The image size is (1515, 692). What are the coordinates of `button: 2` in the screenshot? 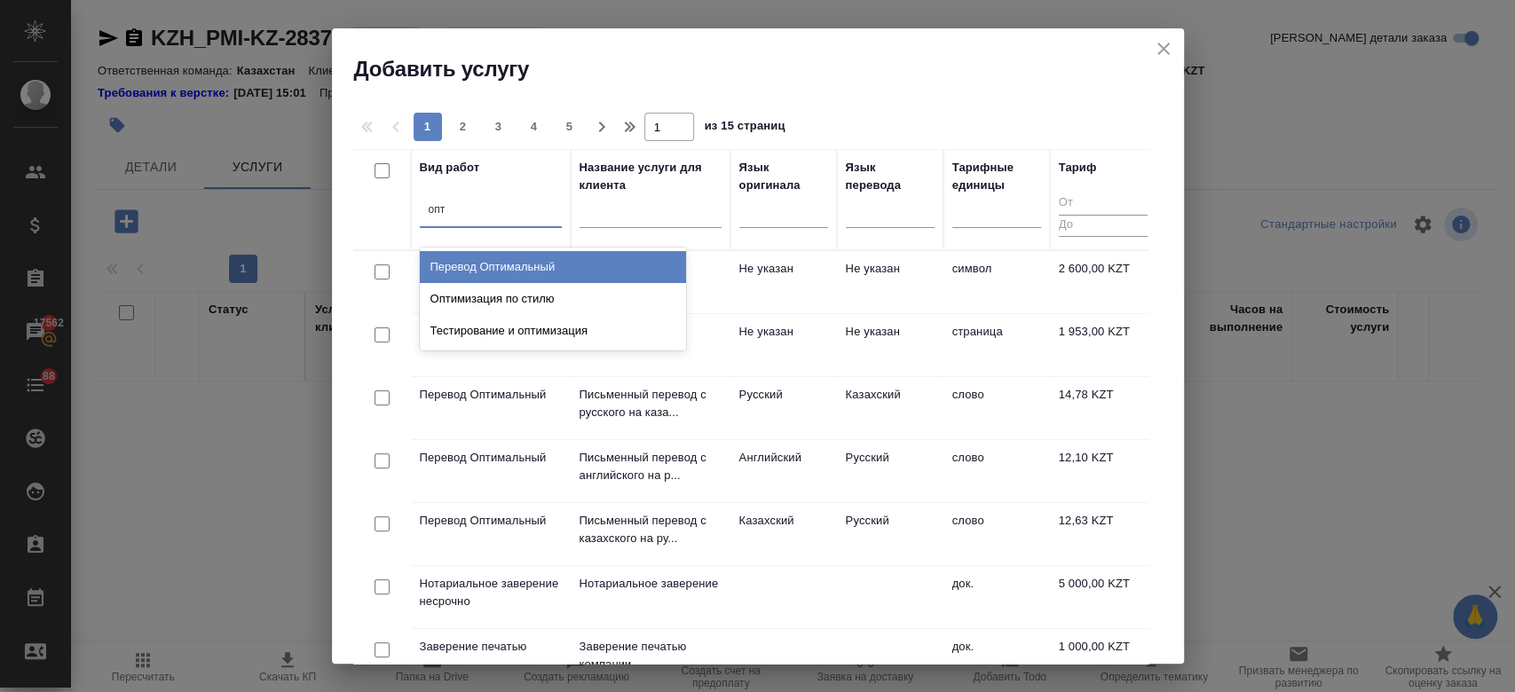 It's located at (463, 127).